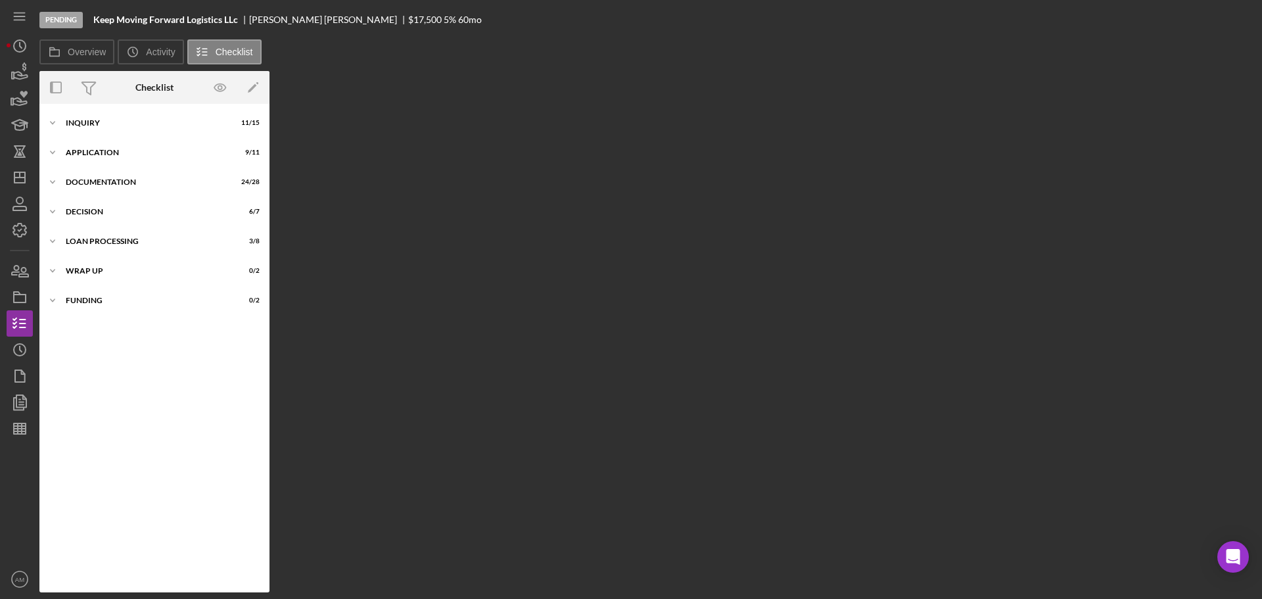 The width and height of the screenshot is (1262, 599). What do you see at coordinates (154, 87) in the screenshot?
I see `div: Checklist` at bounding box center [154, 87].